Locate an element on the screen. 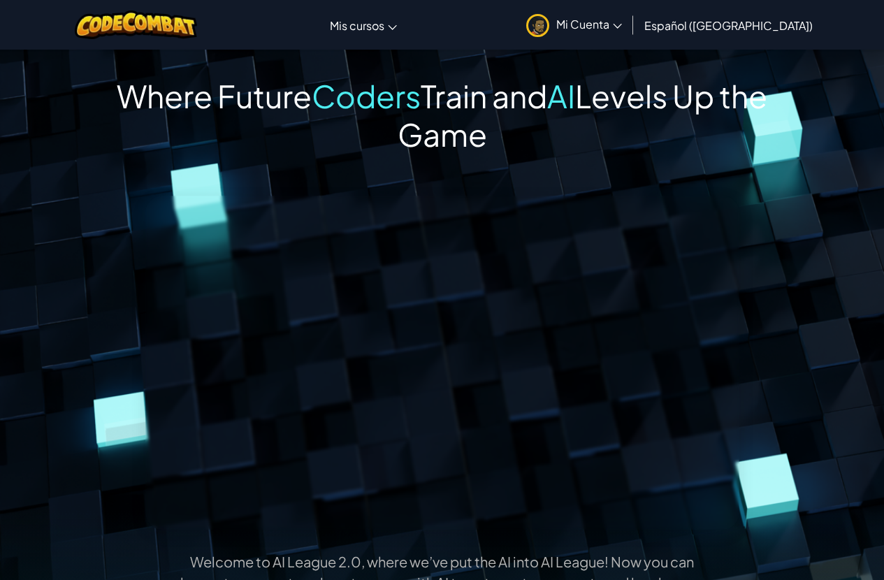 The height and width of the screenshot is (580, 884). a: Mis cursos is located at coordinates (363, 25).